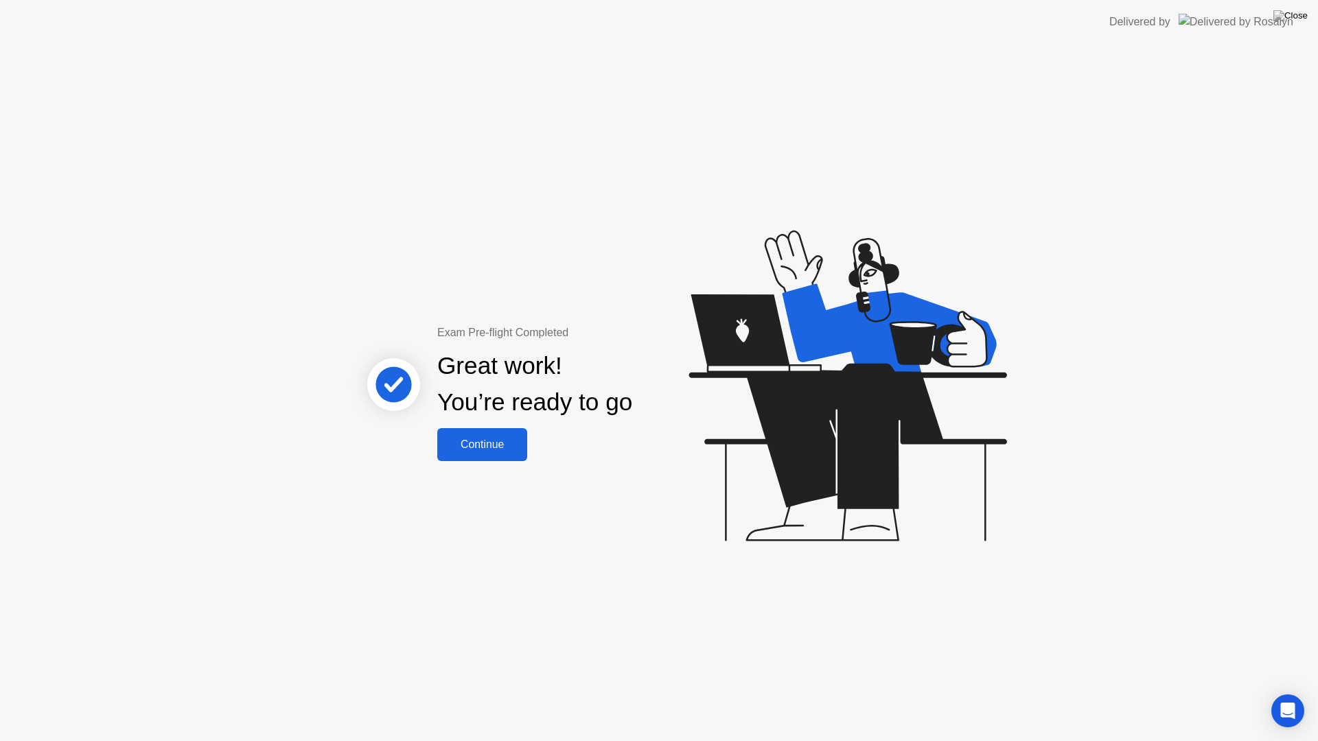 This screenshot has height=741, width=1318. What do you see at coordinates (1235, 21) in the screenshot?
I see `img: Delivered by Rosalyn` at bounding box center [1235, 21].